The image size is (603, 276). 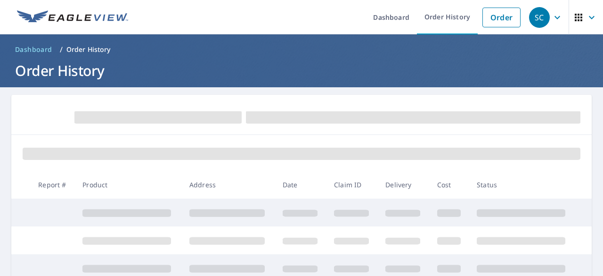 I want to click on th: Product, so click(x=128, y=184).